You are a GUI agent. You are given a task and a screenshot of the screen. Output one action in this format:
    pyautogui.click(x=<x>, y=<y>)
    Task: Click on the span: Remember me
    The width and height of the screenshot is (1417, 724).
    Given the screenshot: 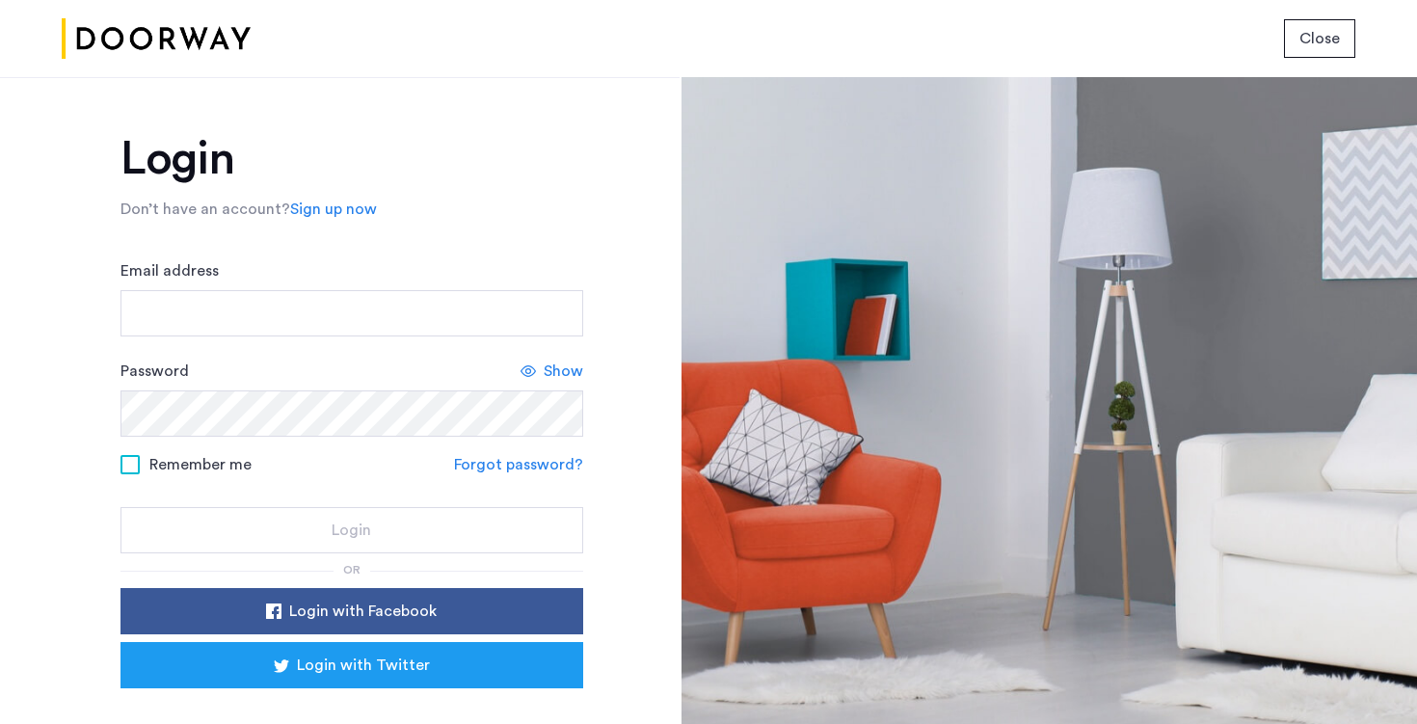 What is the action you would take?
    pyautogui.click(x=200, y=465)
    